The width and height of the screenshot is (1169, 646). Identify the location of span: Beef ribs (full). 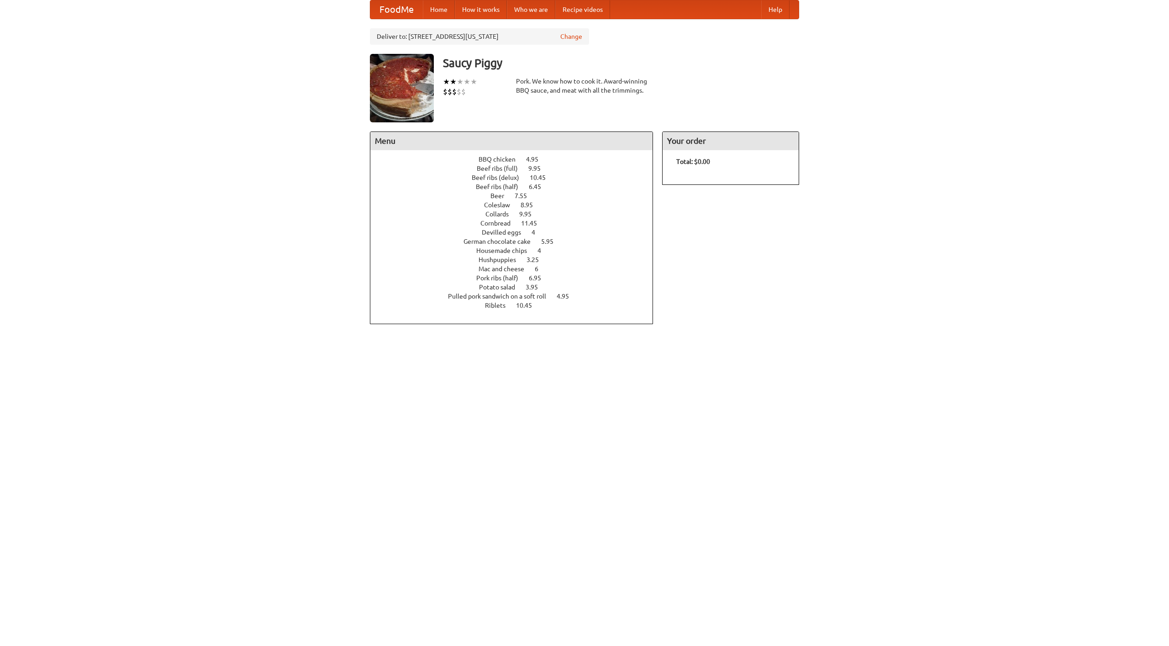
(502, 169).